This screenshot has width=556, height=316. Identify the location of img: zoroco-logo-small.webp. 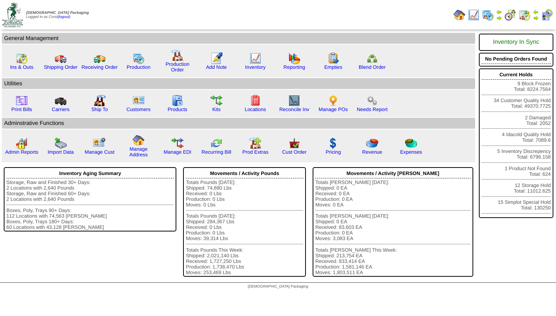
(12, 15).